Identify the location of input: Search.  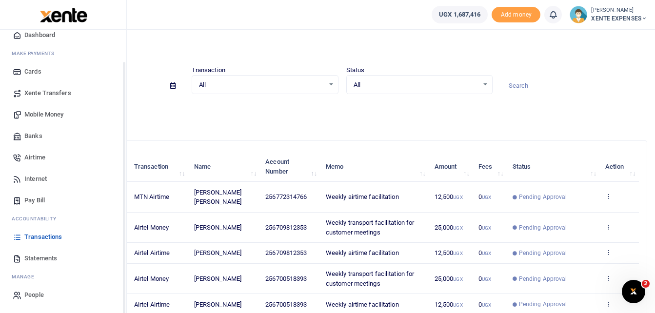
(573, 86).